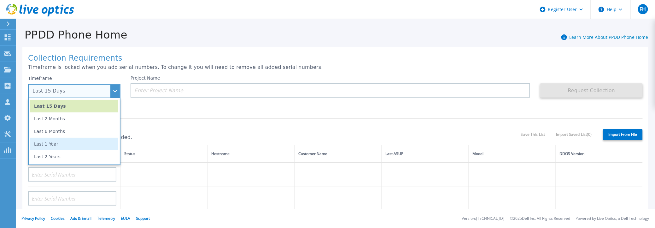  Describe the element at coordinates (335, 58) in the screenshot. I see `h1: Collection Requirements` at that location.